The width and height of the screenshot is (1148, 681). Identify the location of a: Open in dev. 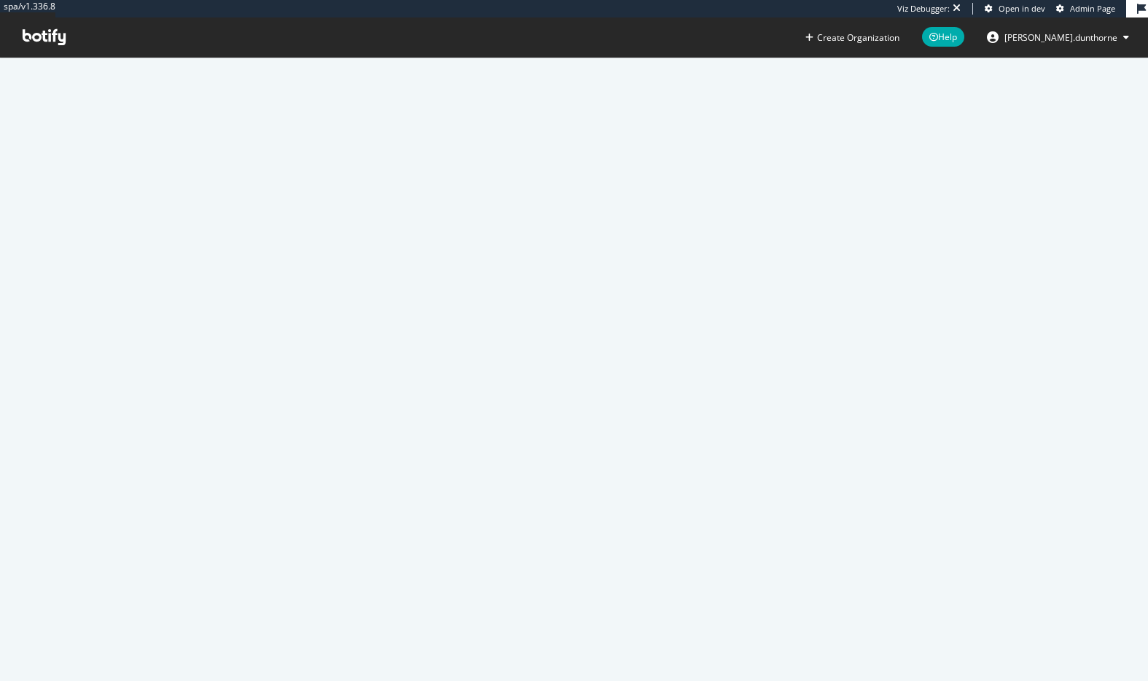
(1015, 9).